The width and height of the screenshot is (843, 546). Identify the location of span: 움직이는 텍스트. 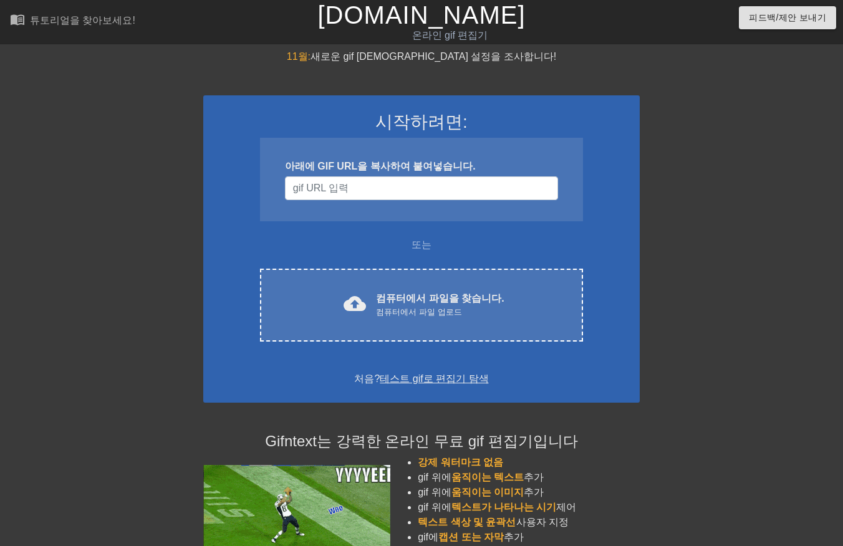
(488, 477).